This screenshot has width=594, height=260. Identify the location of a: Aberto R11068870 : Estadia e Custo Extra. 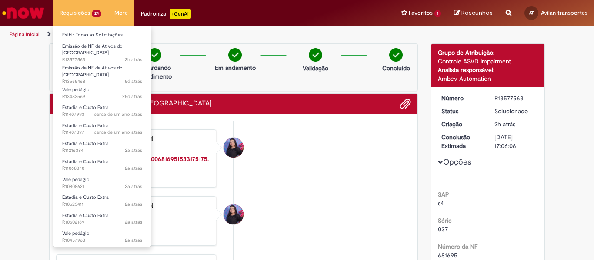
(102, 165).